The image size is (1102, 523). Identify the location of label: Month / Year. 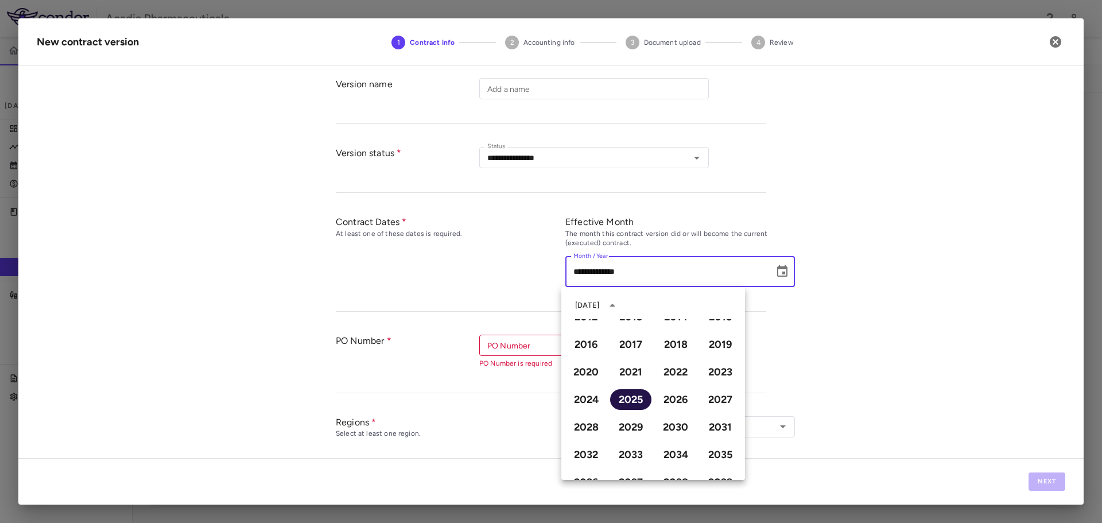
(591, 256).